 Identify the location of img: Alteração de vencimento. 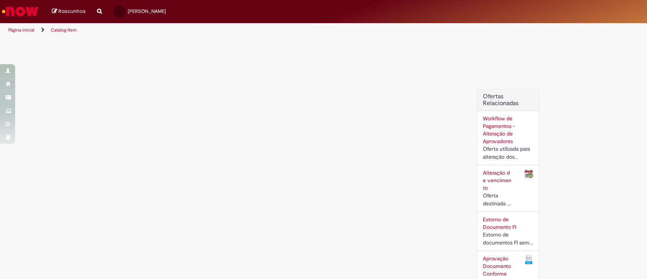
(529, 173).